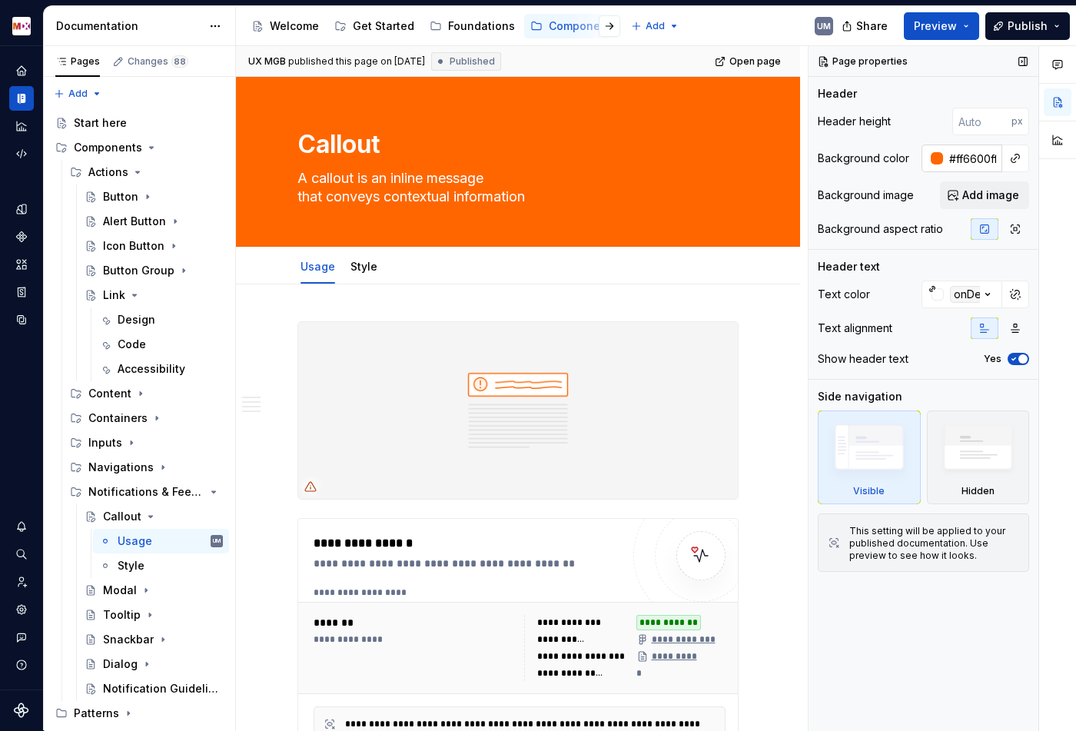 This screenshot has width=1076, height=731. Describe the element at coordinates (1017, 121) in the screenshot. I see `p: px` at that location.